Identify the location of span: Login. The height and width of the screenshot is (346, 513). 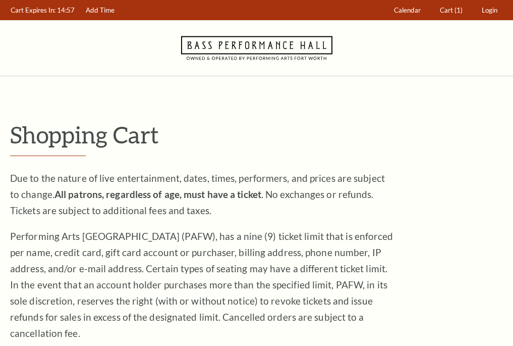
(490, 10).